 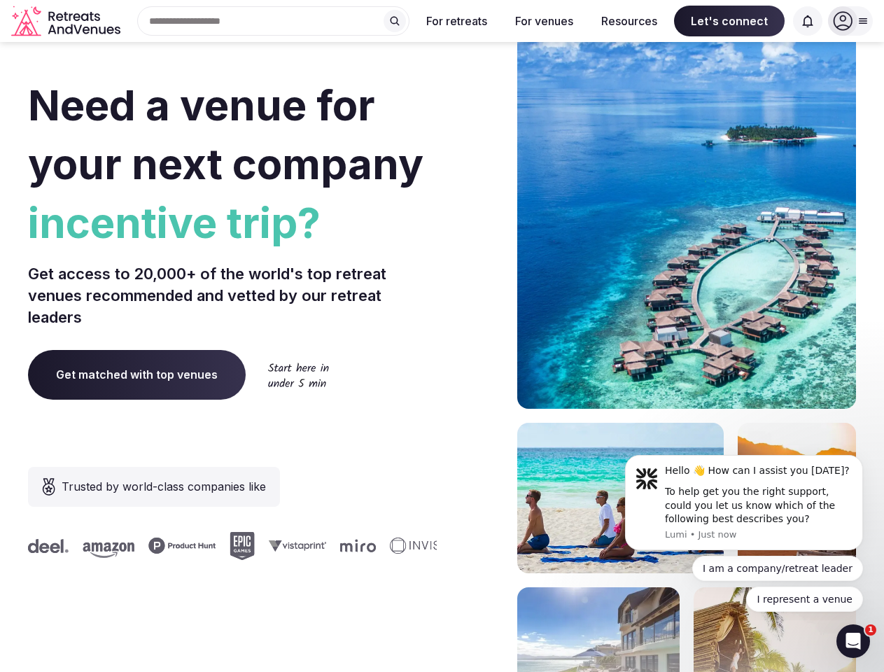 What do you see at coordinates (43, 36) in the screenshot?
I see `img: Profile image for Lumi` at bounding box center [43, 36].